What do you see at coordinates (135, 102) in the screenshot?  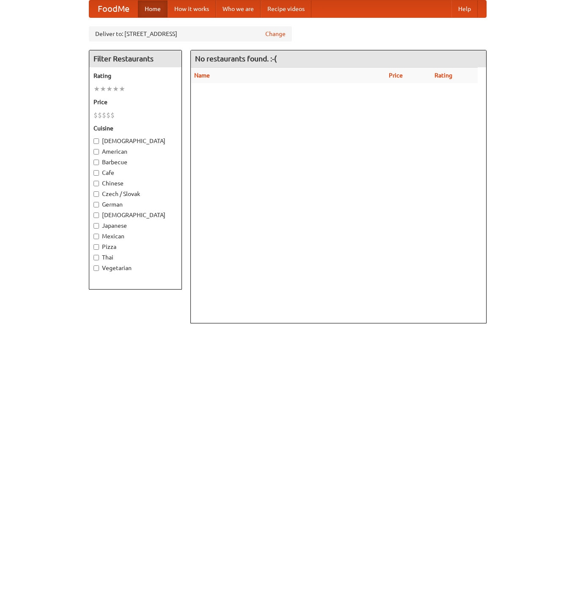 I see `h5: Price` at bounding box center [135, 102].